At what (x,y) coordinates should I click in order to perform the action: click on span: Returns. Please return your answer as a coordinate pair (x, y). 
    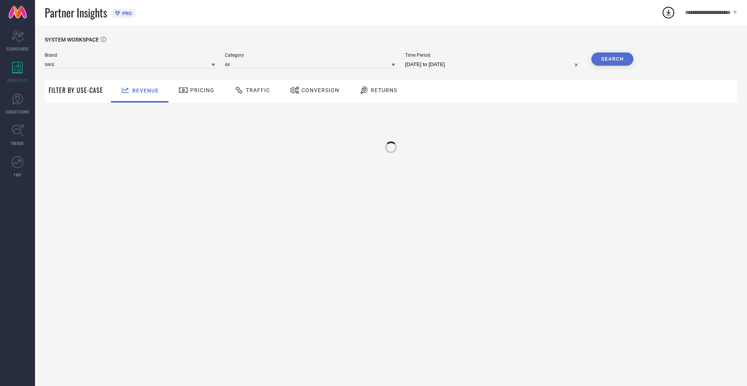
    Looking at the image, I should click on (384, 90).